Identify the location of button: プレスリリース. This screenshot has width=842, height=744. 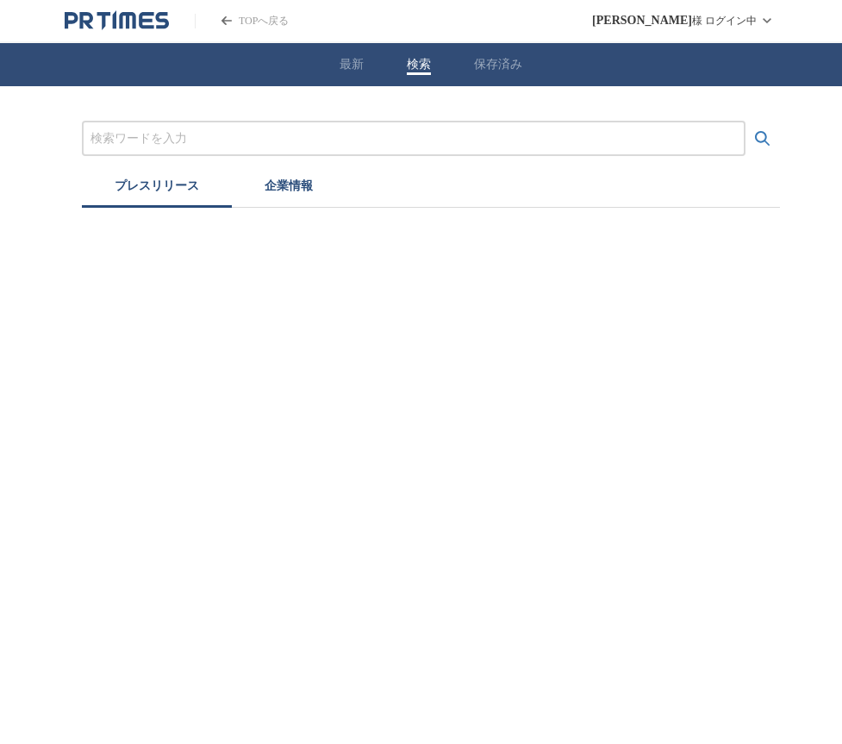
(157, 189).